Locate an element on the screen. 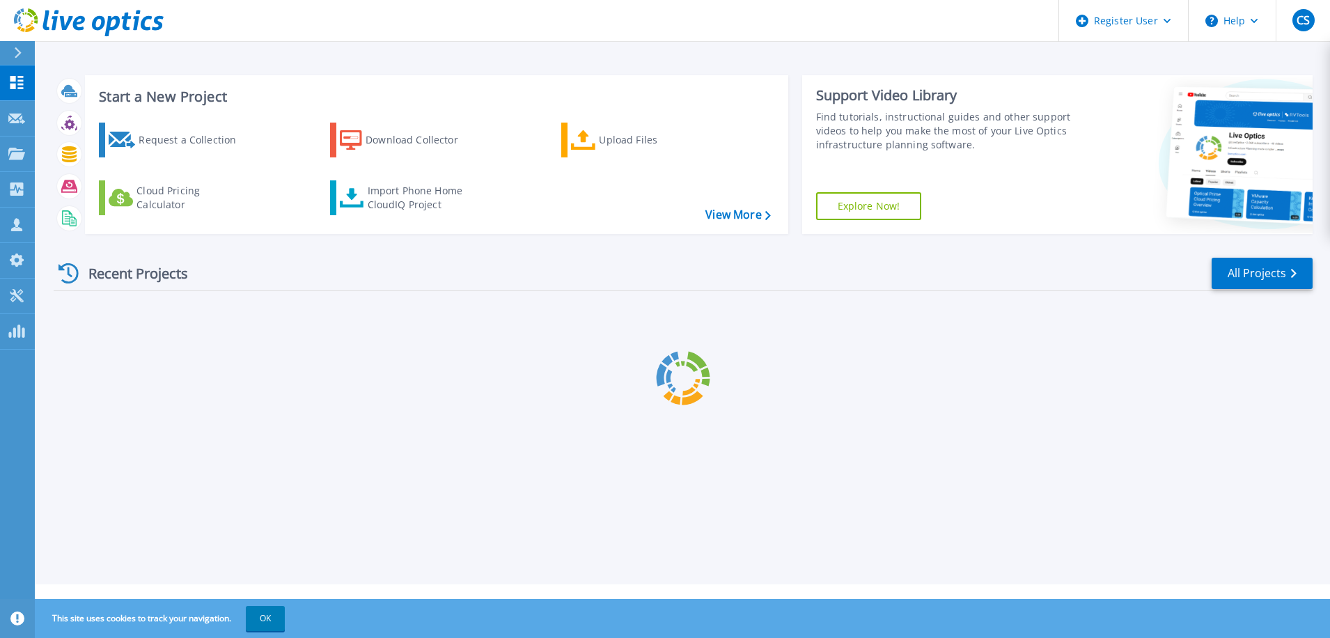  a: All Projects is located at coordinates (1262, 273).